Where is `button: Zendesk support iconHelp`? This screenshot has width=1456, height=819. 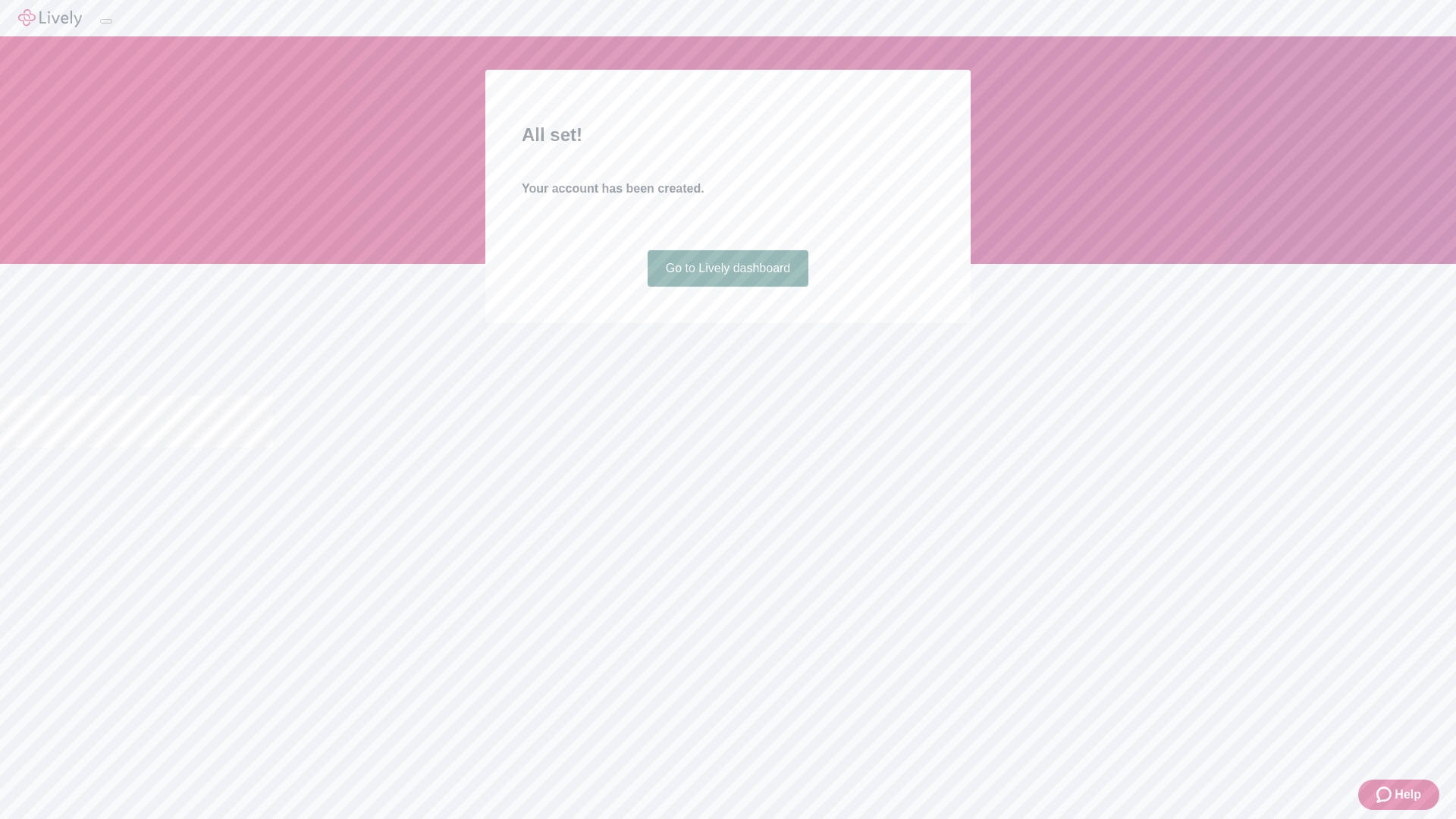
button: Zendesk support iconHelp is located at coordinates (1399, 795).